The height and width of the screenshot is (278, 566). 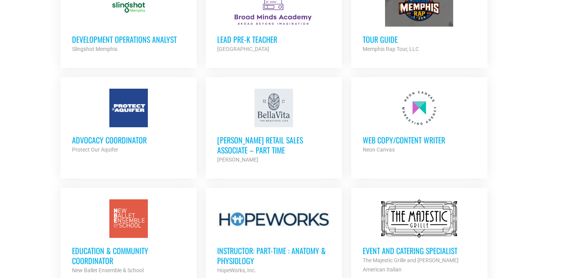 I want to click on strong: Slingshot Memphis, so click(x=95, y=49).